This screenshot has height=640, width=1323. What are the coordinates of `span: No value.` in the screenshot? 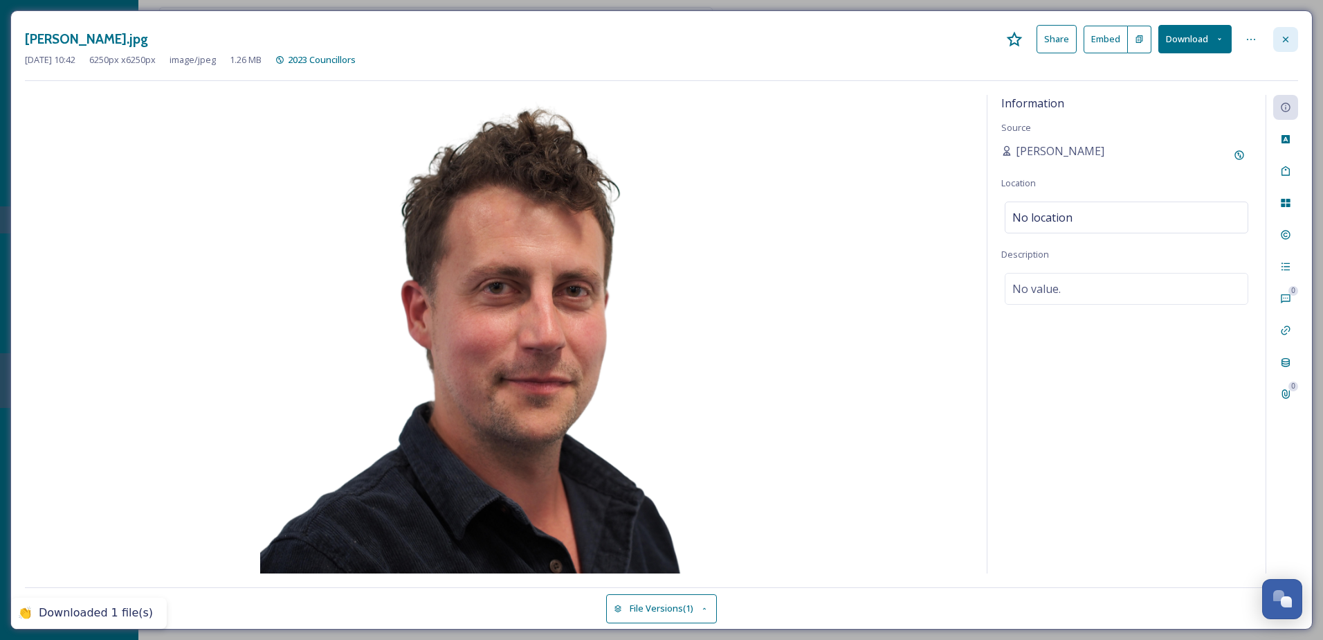 It's located at (1037, 289).